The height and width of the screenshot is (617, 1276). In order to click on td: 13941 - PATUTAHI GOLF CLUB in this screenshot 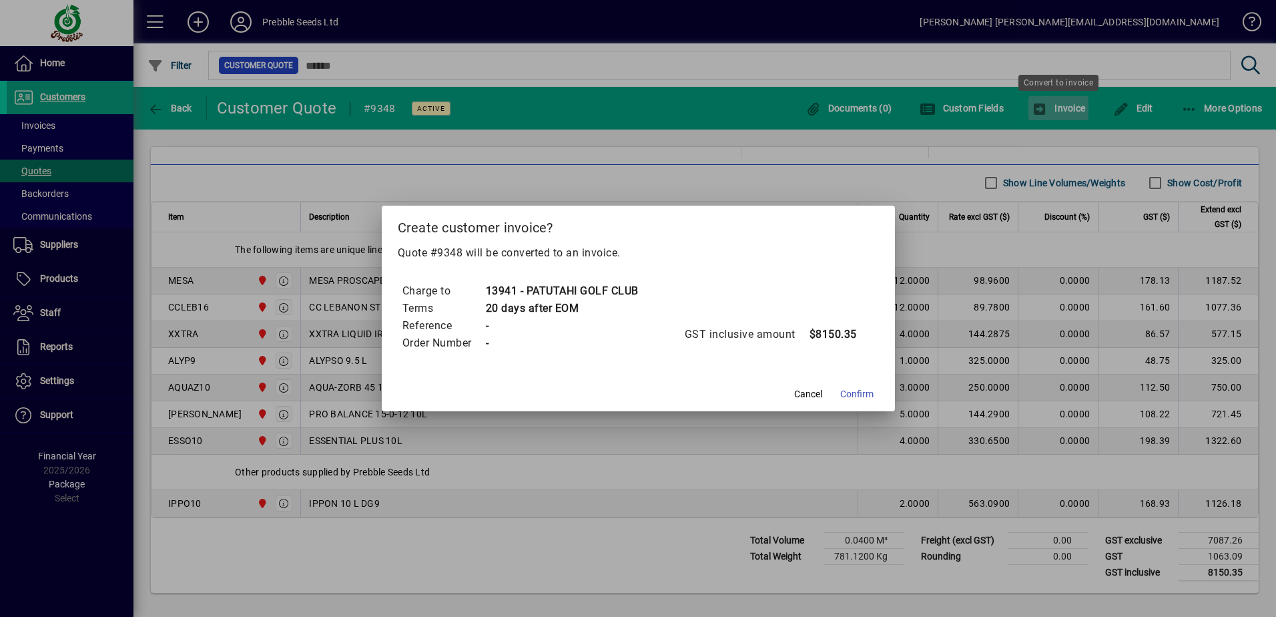, I will do `click(562, 291)`.